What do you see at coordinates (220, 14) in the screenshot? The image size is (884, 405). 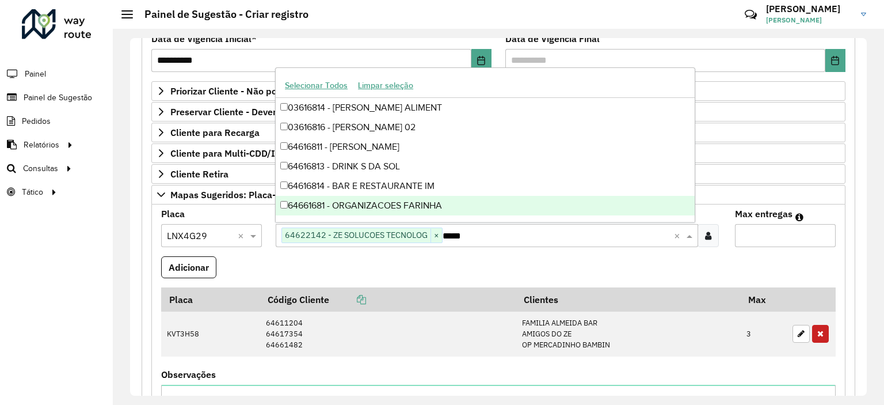 I see `h2: Painel de Sugestão - Criar registro` at bounding box center [220, 14].